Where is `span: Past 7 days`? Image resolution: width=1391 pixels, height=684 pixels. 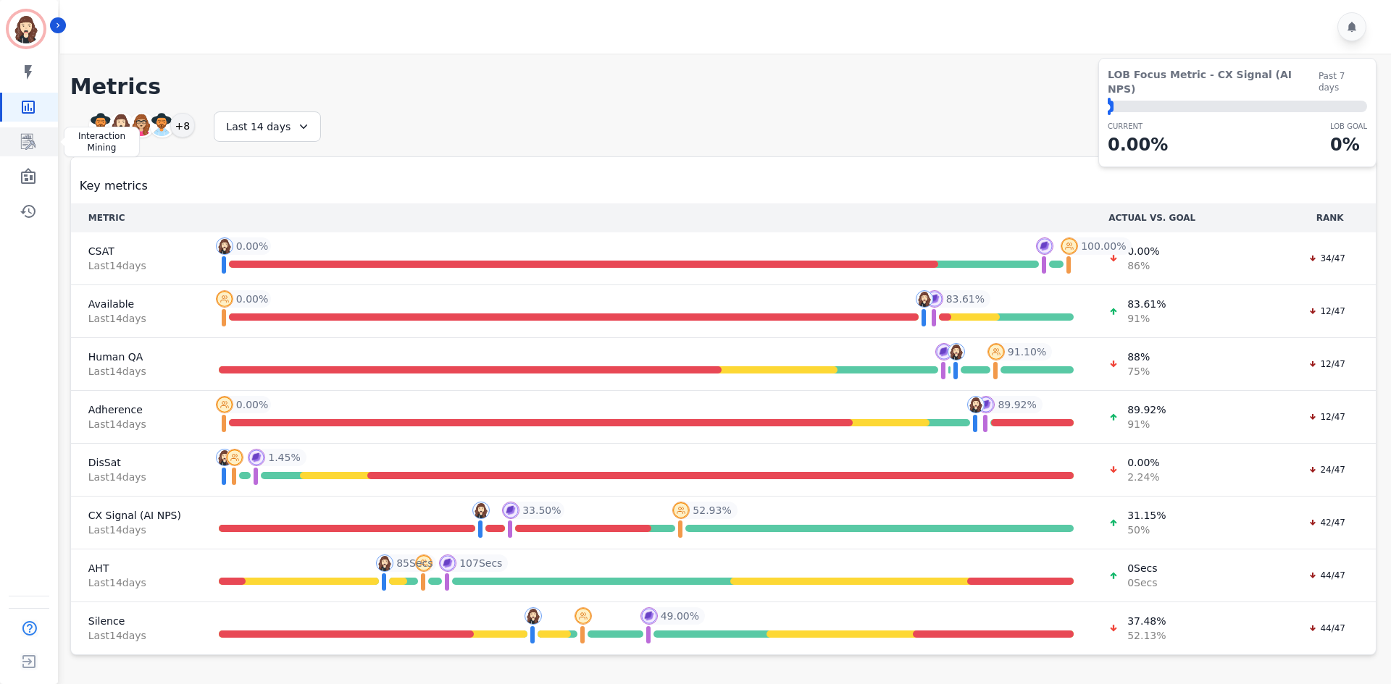 span: Past 7 days is located at coordinates (1342, 82).